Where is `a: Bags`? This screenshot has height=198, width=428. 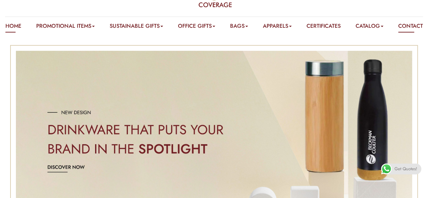
a: Bags is located at coordinates (239, 27).